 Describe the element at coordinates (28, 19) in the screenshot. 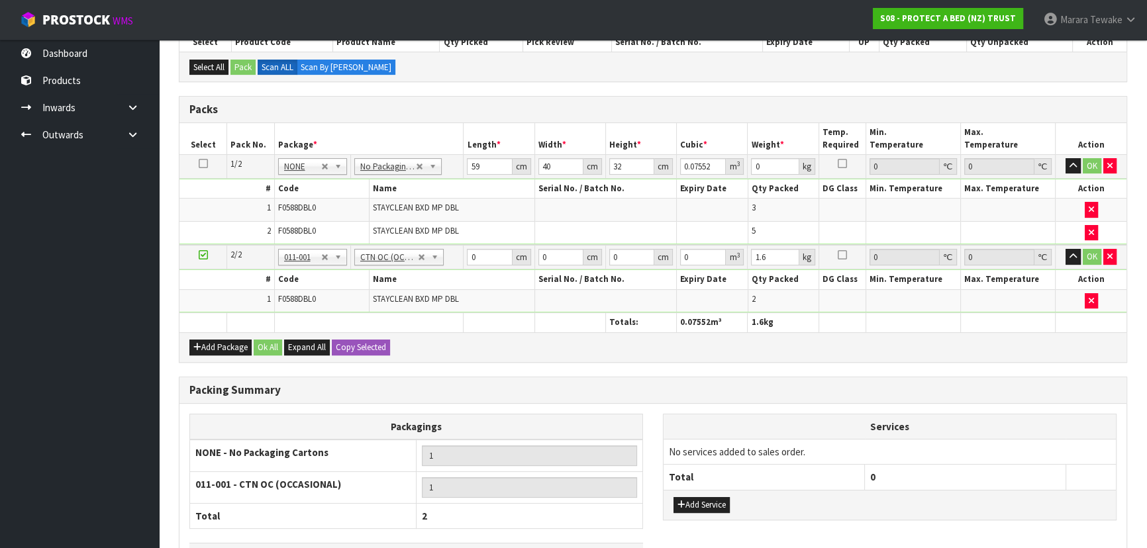

I see `img: cube-alt.png` at that location.